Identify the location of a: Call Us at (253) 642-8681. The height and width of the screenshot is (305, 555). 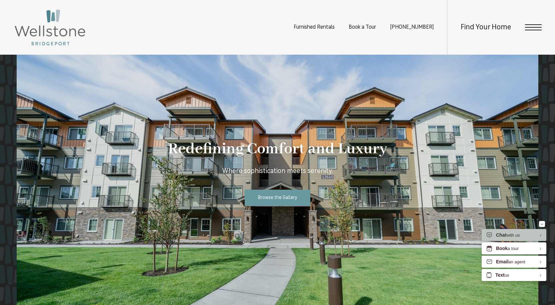
(412, 27).